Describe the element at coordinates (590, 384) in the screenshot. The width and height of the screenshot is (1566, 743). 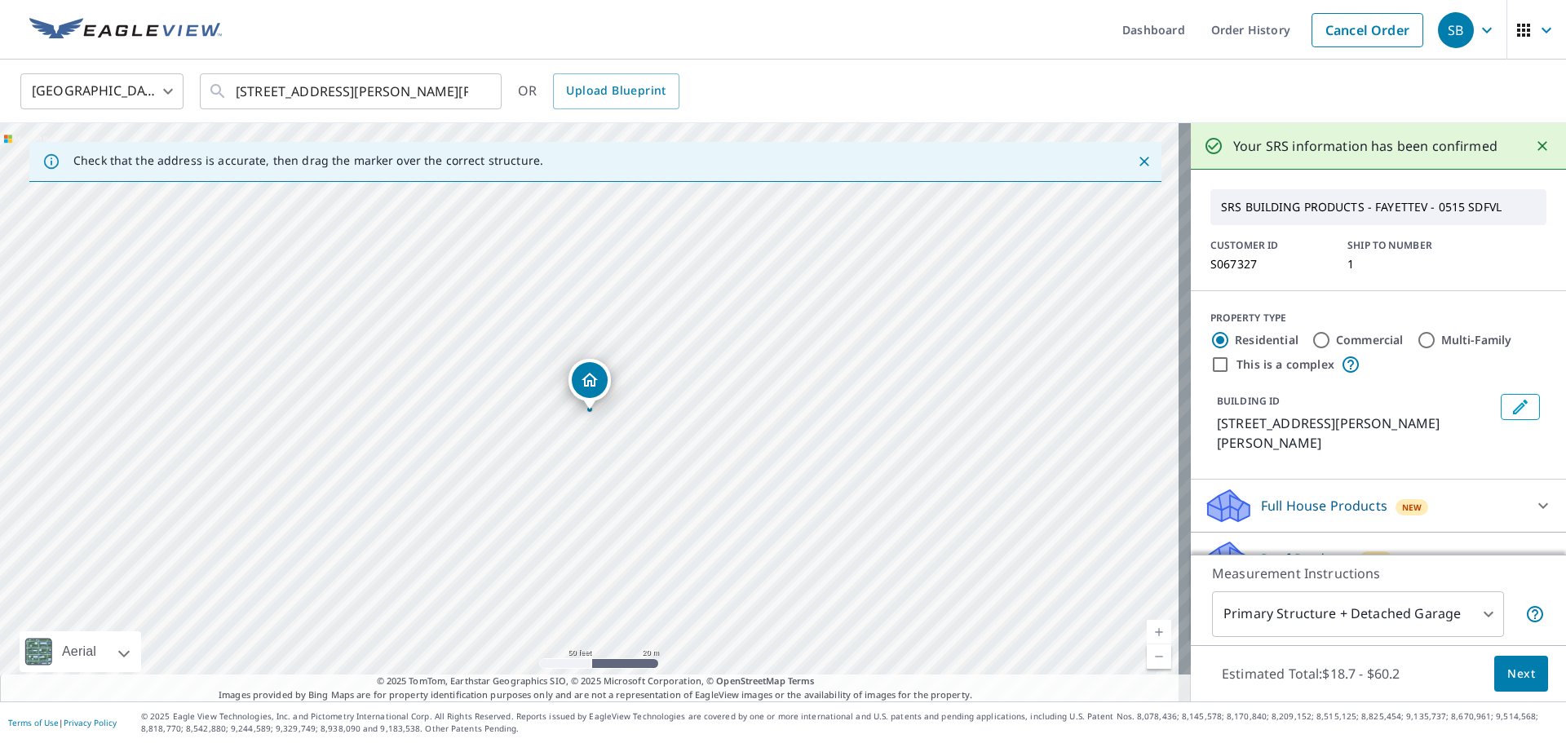
I see `div: Dropped pin, building 1, Residential property, 186 Furlong Ln Raeford, NC 28376` at that location.